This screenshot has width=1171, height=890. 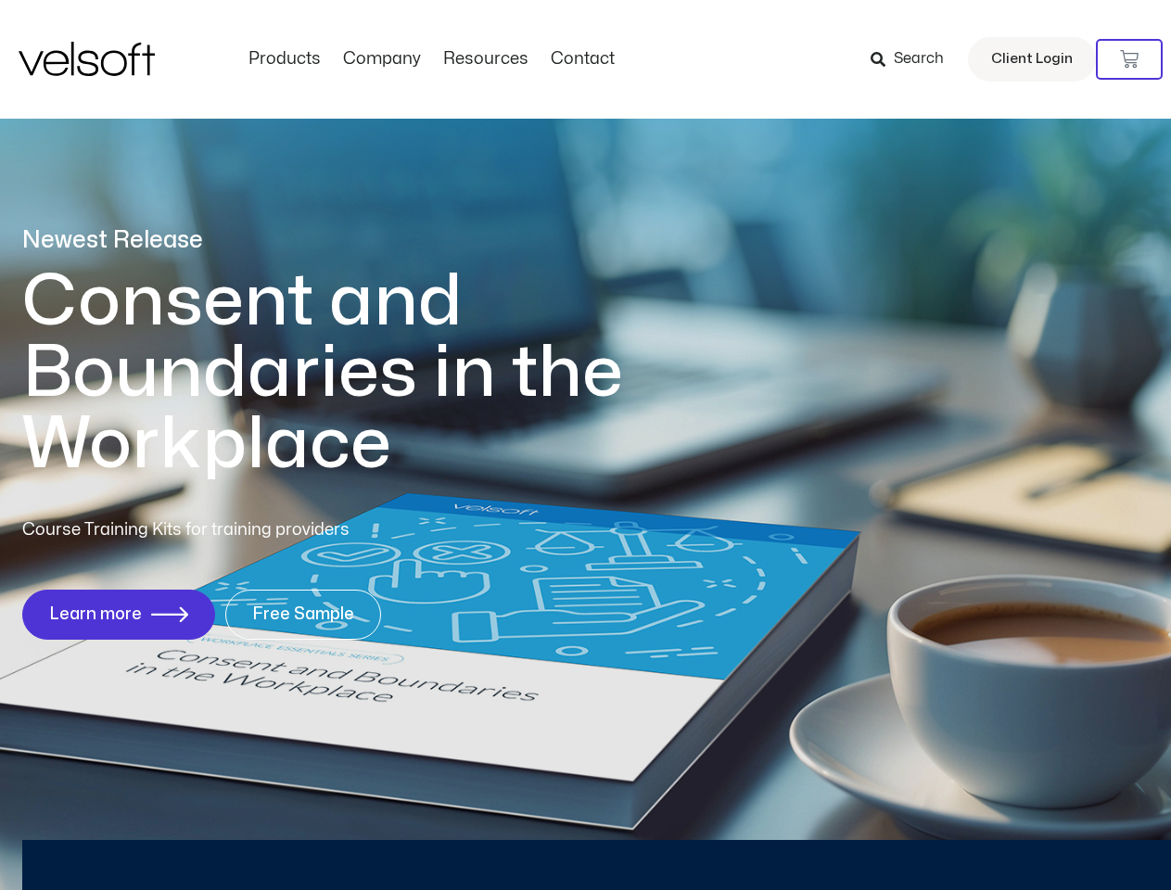 What do you see at coordinates (486, 59) in the screenshot?
I see `a: ResourcesMenu Toggle` at bounding box center [486, 59].